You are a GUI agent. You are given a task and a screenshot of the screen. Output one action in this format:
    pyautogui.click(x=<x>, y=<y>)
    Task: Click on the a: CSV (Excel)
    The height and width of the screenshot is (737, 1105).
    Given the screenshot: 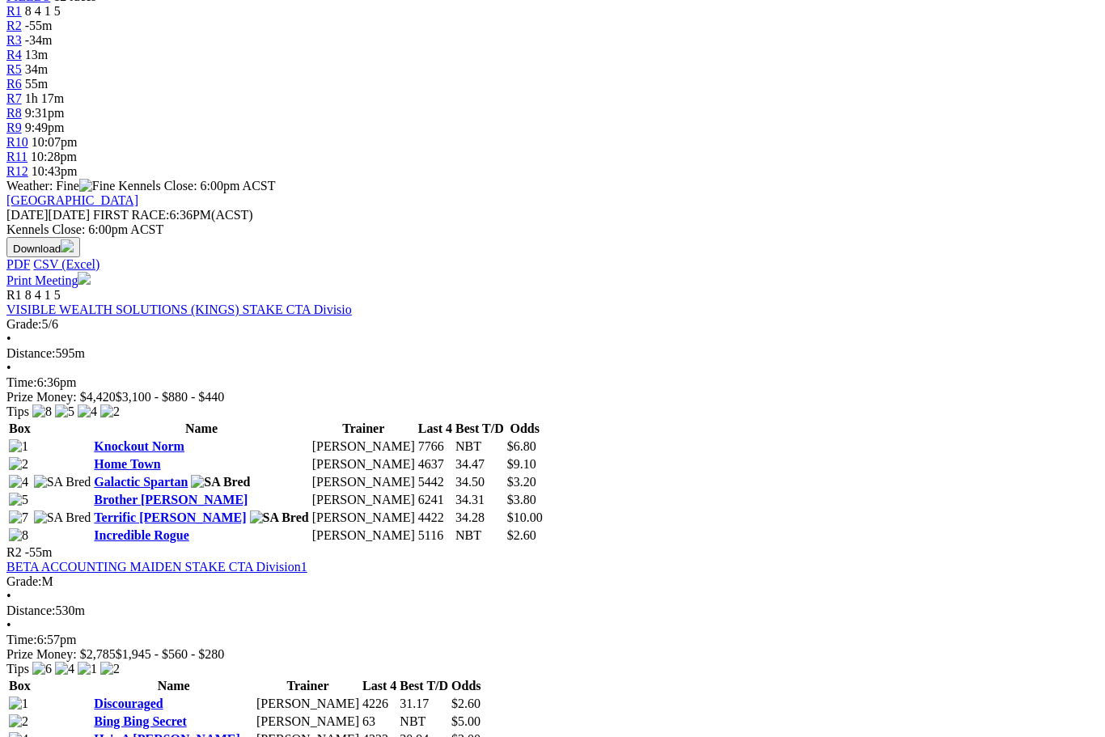 What is the action you would take?
    pyautogui.click(x=66, y=264)
    